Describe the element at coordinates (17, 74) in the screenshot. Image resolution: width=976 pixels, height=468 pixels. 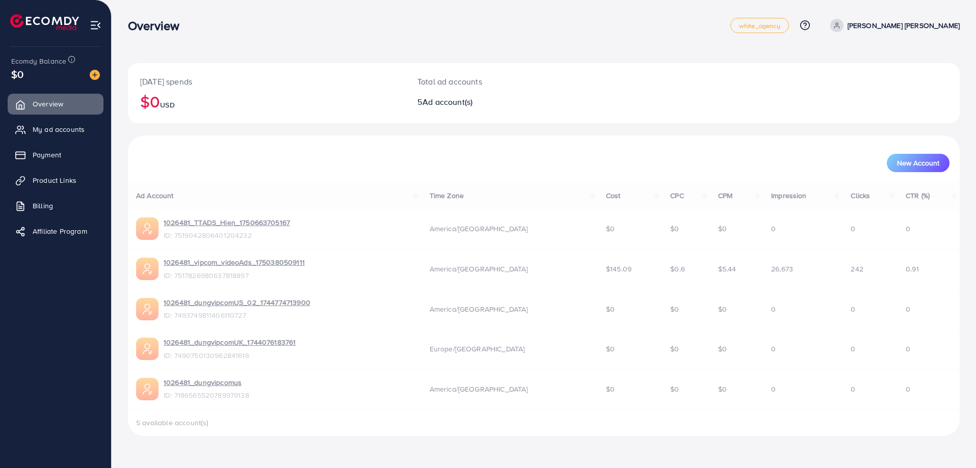
I see `span: $0` at that location.